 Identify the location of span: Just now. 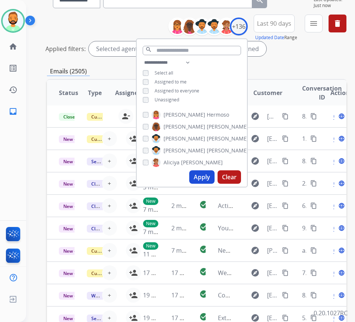
(330, 6).